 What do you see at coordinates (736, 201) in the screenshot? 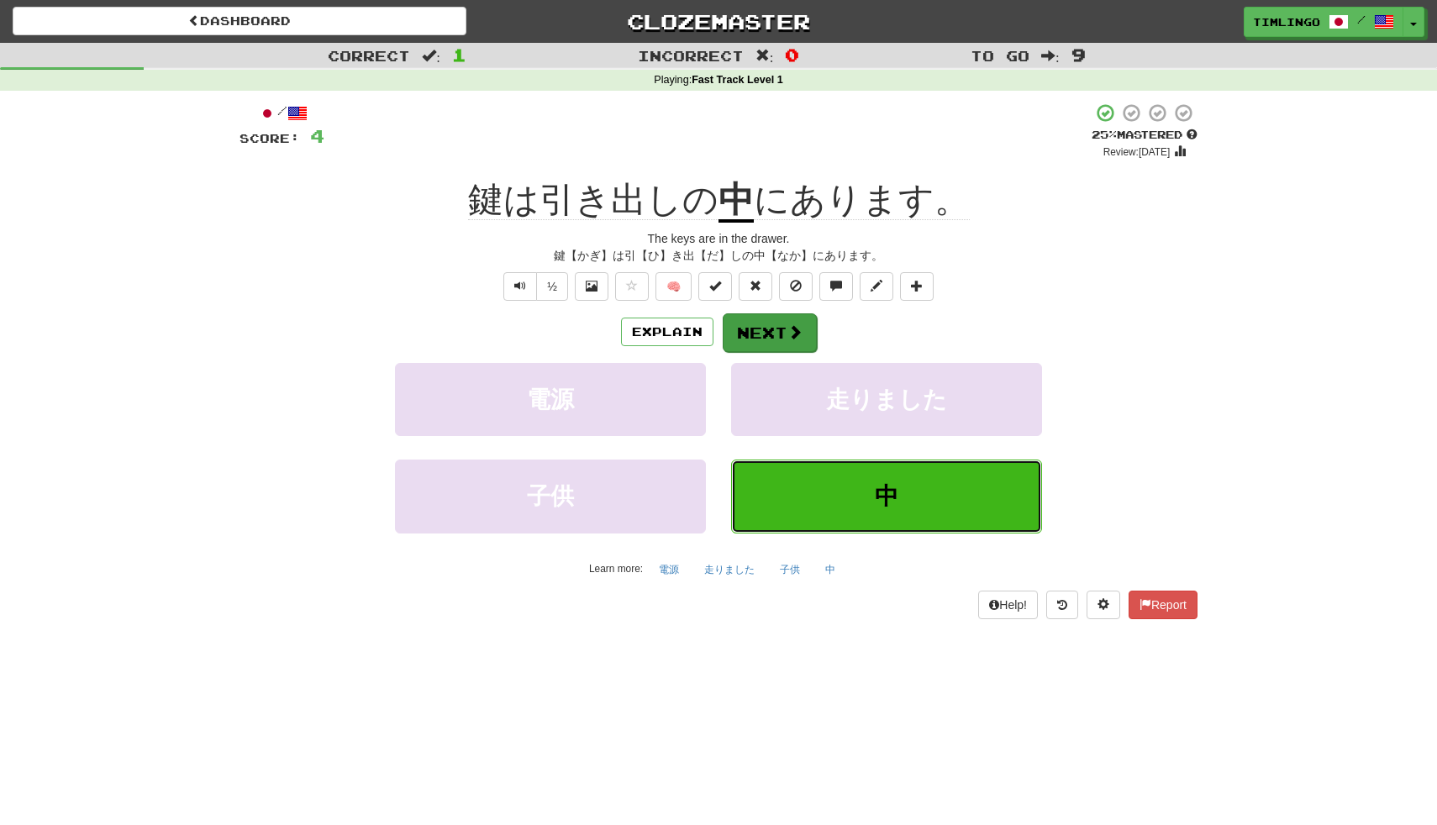
I see `u: 中` at bounding box center [736, 201].